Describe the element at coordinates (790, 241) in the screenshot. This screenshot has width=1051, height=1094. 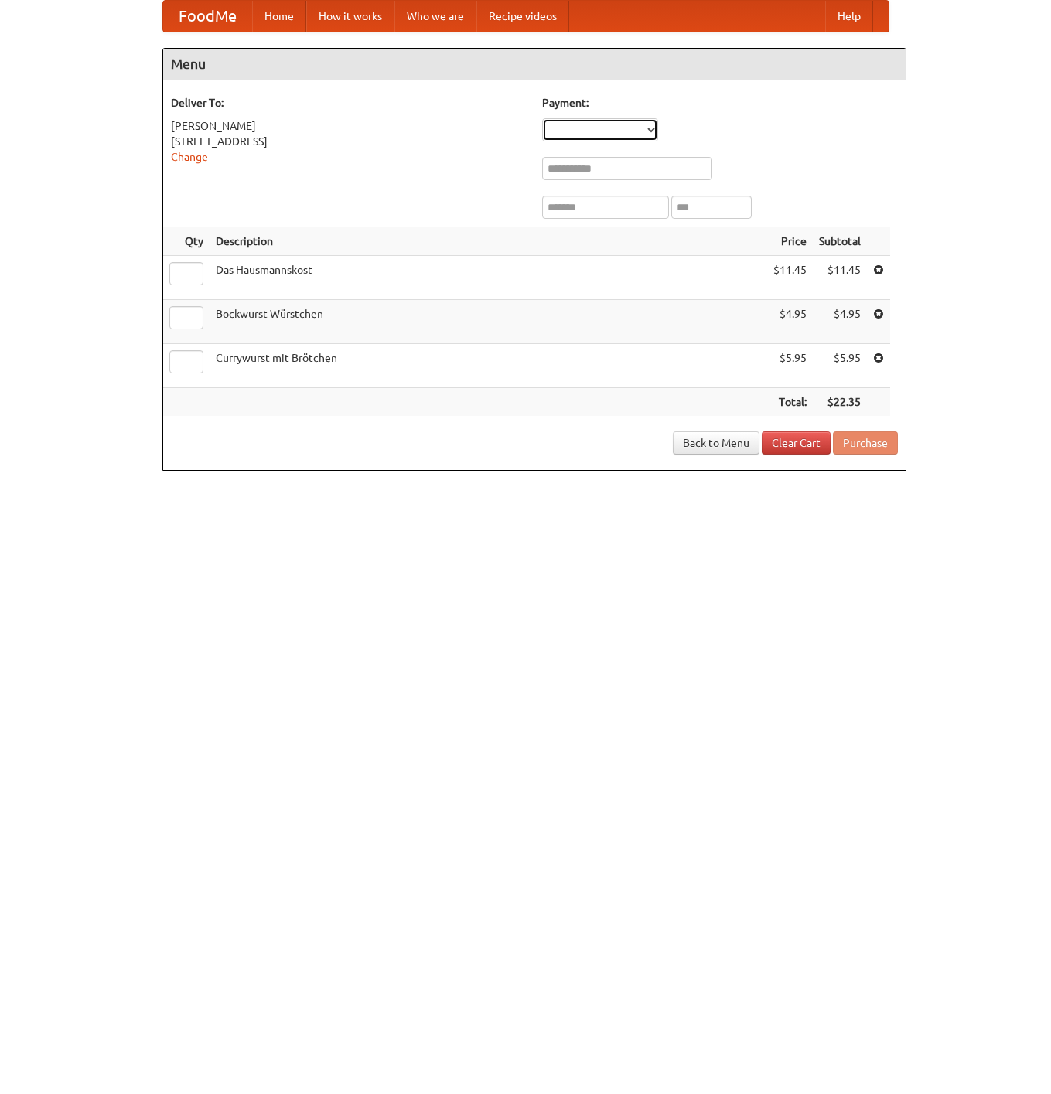
I see `th: Price` at that location.